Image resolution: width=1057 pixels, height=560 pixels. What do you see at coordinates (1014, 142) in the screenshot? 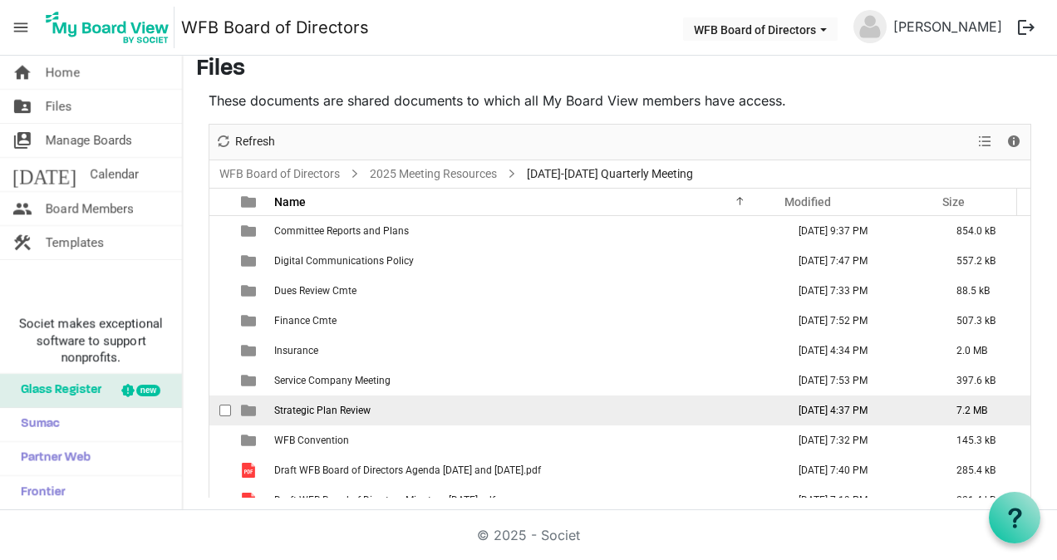
I see `div: Details` at bounding box center [1014, 142].